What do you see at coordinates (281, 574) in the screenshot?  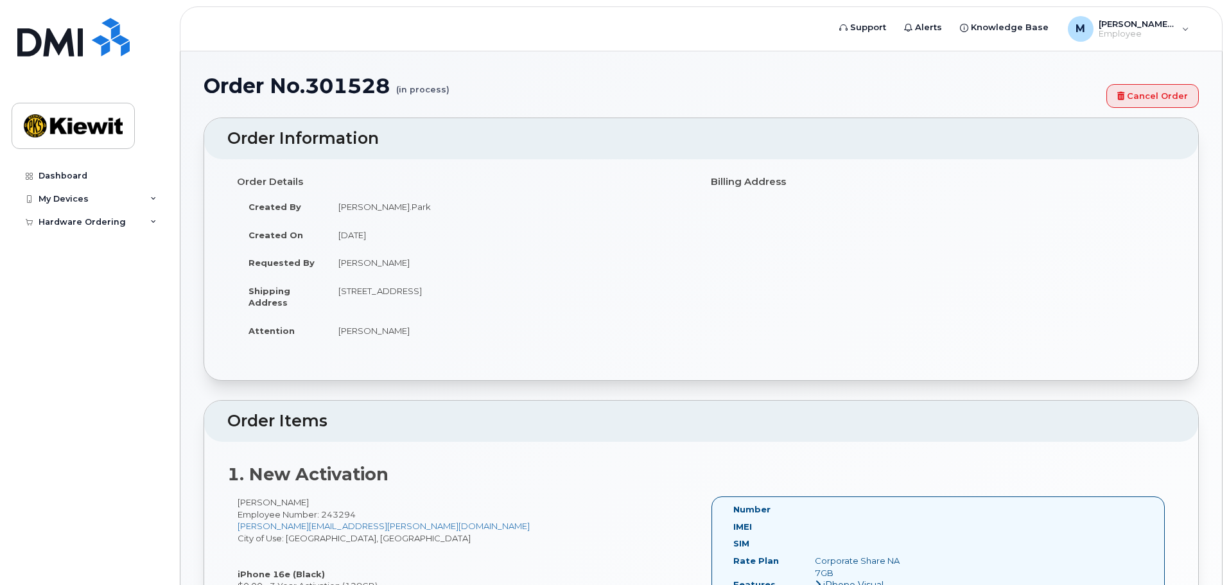 I see `strong: iPhone 16e (Black)` at bounding box center [281, 574].